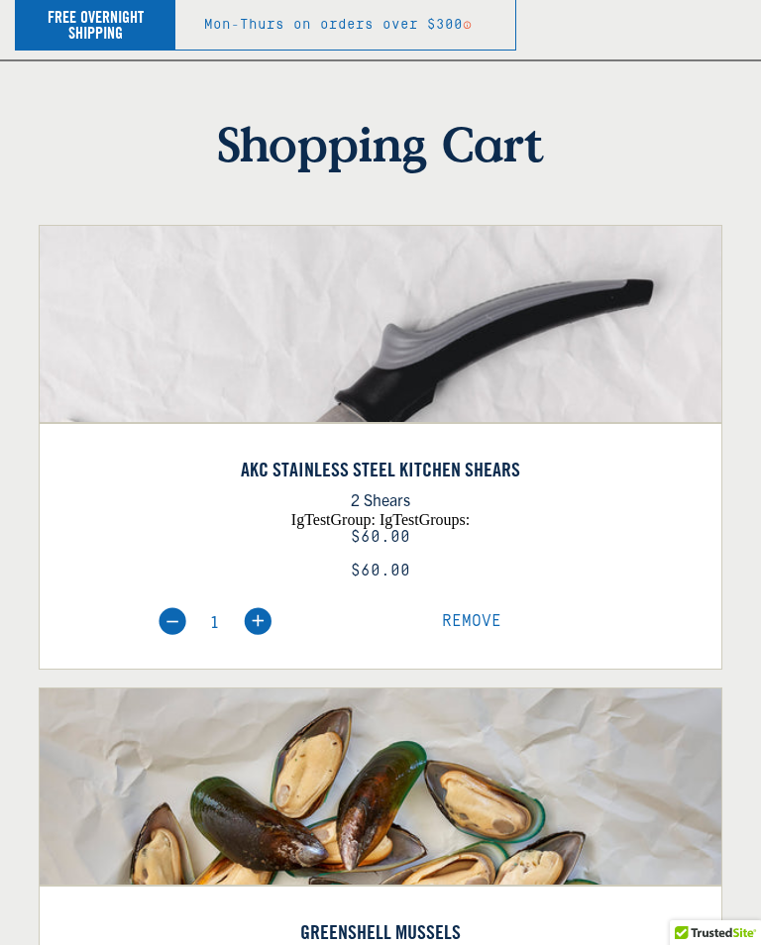 Image resolution: width=761 pixels, height=945 pixels. Describe the element at coordinates (172, 621) in the screenshot. I see `img: minus` at that location.